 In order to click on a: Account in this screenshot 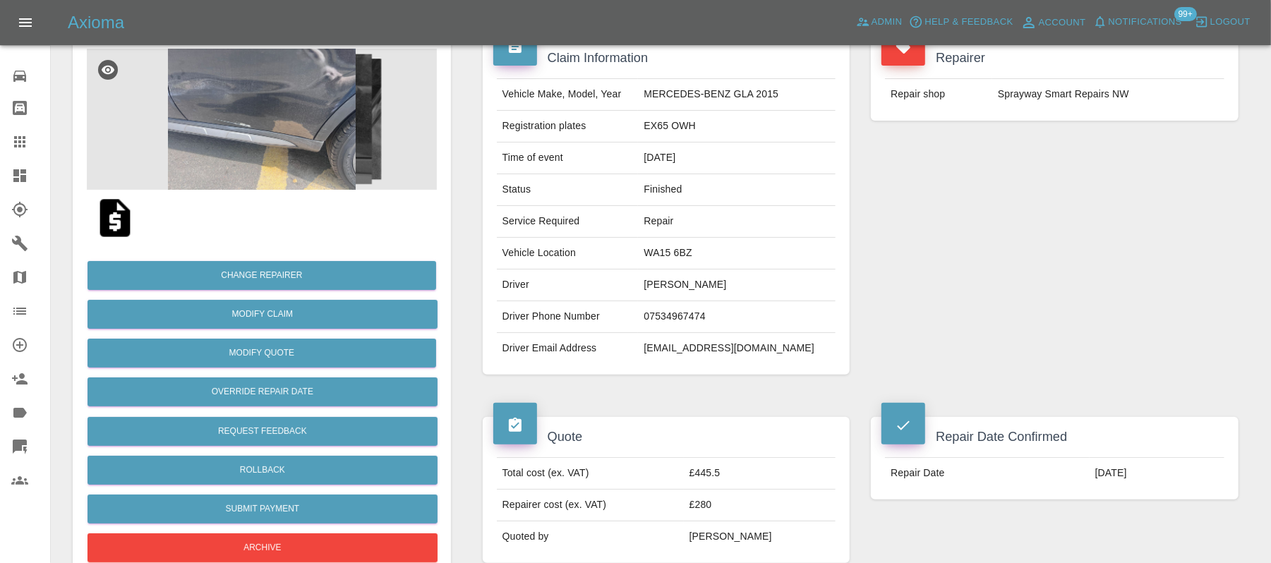, I will do `click(1053, 23)`.